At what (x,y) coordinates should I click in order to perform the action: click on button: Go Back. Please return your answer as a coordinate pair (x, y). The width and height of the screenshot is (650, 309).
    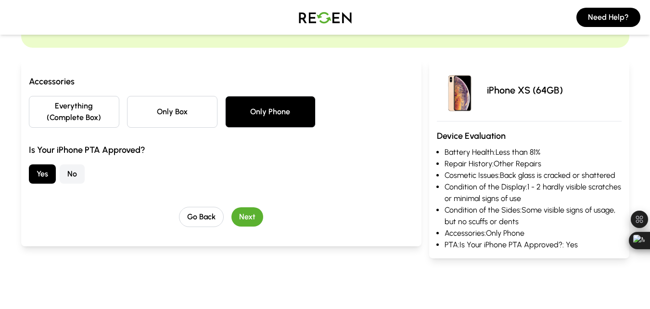
    Looking at the image, I should click on (201, 217).